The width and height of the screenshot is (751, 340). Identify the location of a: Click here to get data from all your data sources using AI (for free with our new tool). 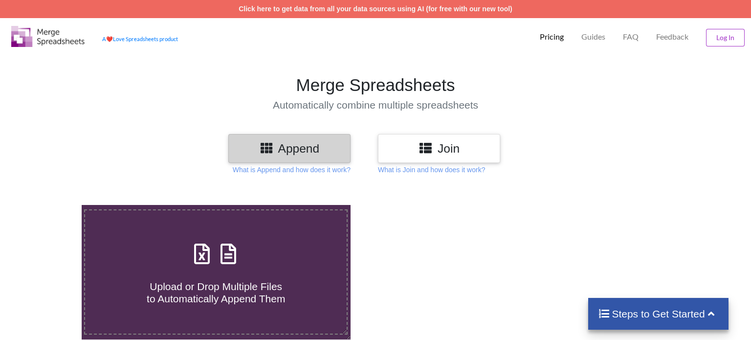
(376, 9).